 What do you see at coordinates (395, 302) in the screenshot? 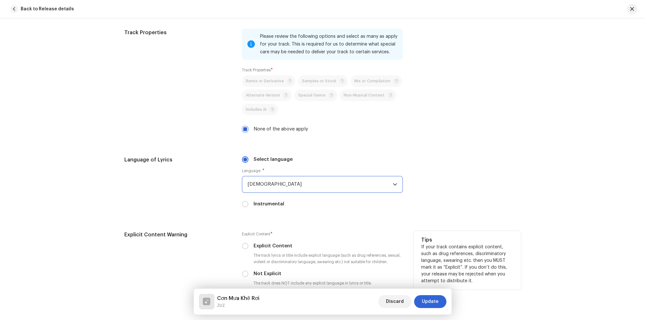
I see `button: Discard` at bounding box center [395, 302].